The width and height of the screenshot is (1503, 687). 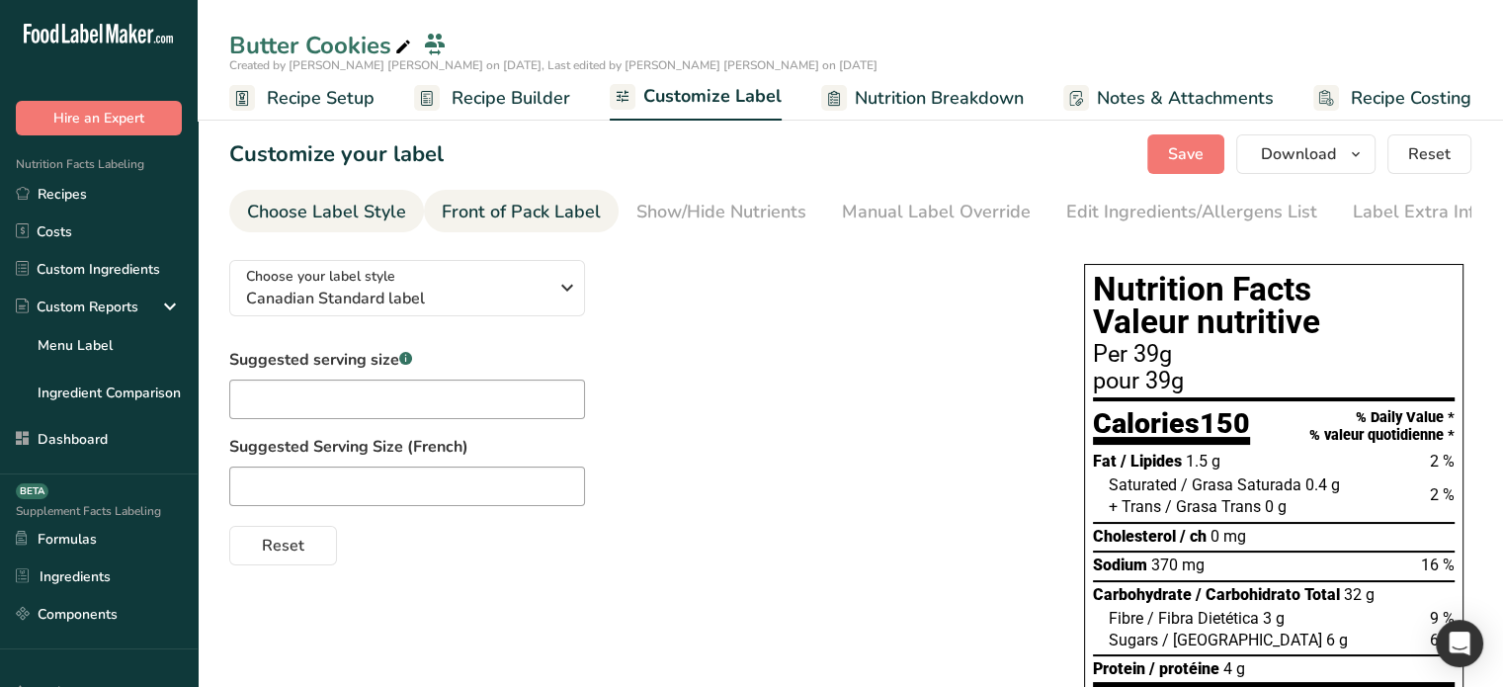 What do you see at coordinates (1381, 426) in the screenshot?
I see `div: % Daily Value * % valeur quotidienne *` at bounding box center [1381, 426].